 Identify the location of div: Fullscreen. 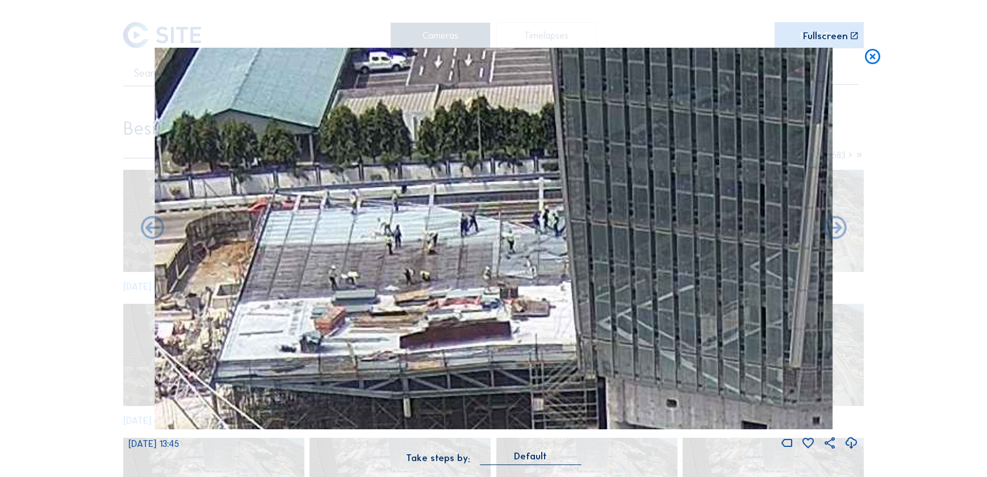
(825, 36).